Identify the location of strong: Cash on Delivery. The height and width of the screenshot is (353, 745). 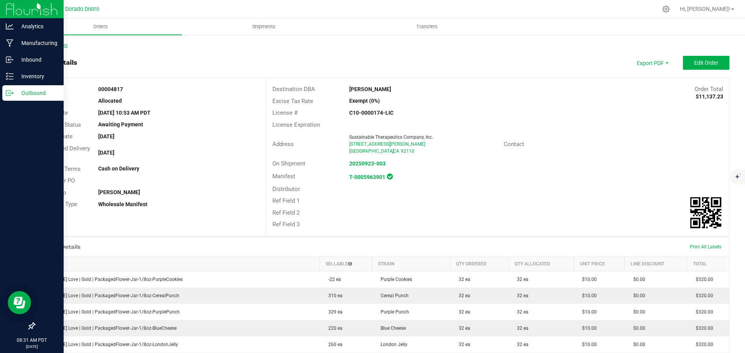
(119, 169).